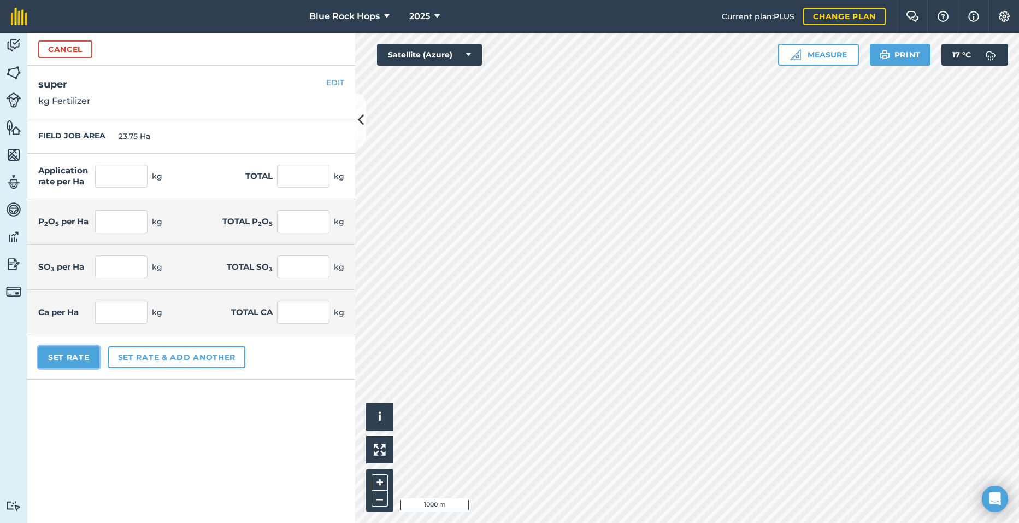  What do you see at coordinates (380, 416) in the screenshot?
I see `span: i` at bounding box center [380, 416].